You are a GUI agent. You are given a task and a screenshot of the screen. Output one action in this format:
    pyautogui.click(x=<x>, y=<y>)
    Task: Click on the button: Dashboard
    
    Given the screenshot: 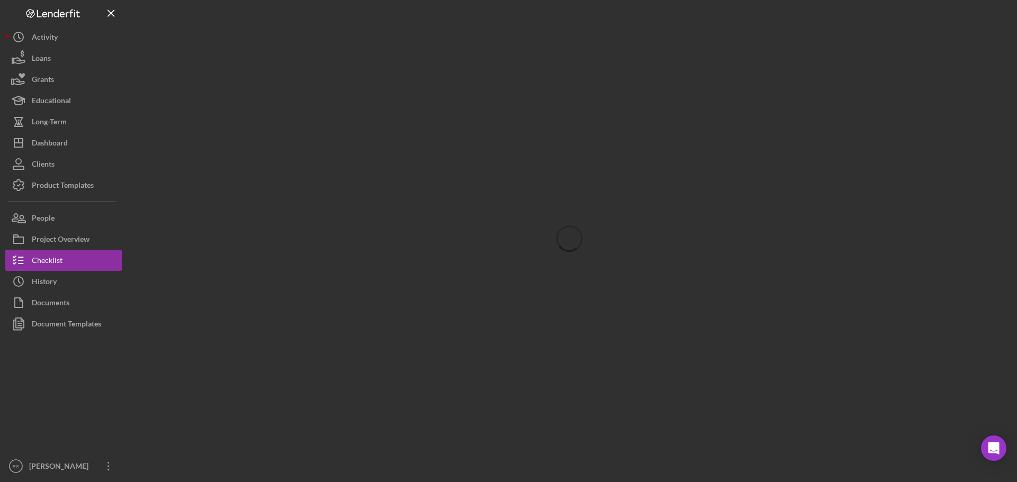 What is the action you would take?
    pyautogui.click(x=64, y=143)
    